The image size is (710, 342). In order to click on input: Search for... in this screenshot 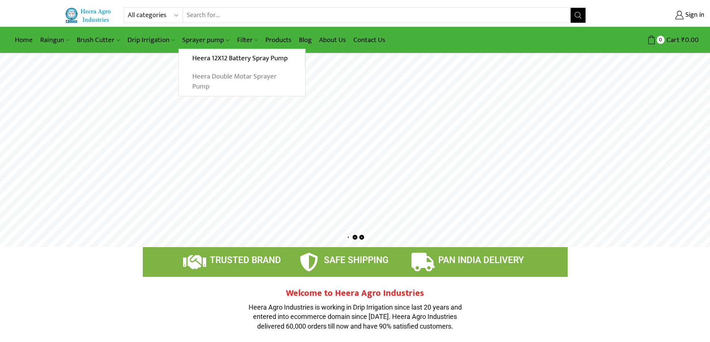, I will do `click(377, 15)`.